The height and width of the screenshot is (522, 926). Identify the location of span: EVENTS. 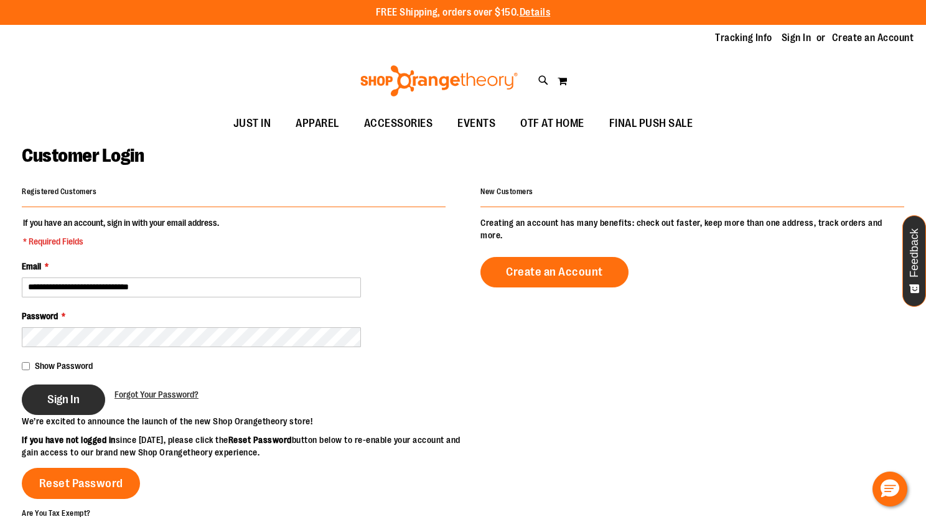
(476, 123).